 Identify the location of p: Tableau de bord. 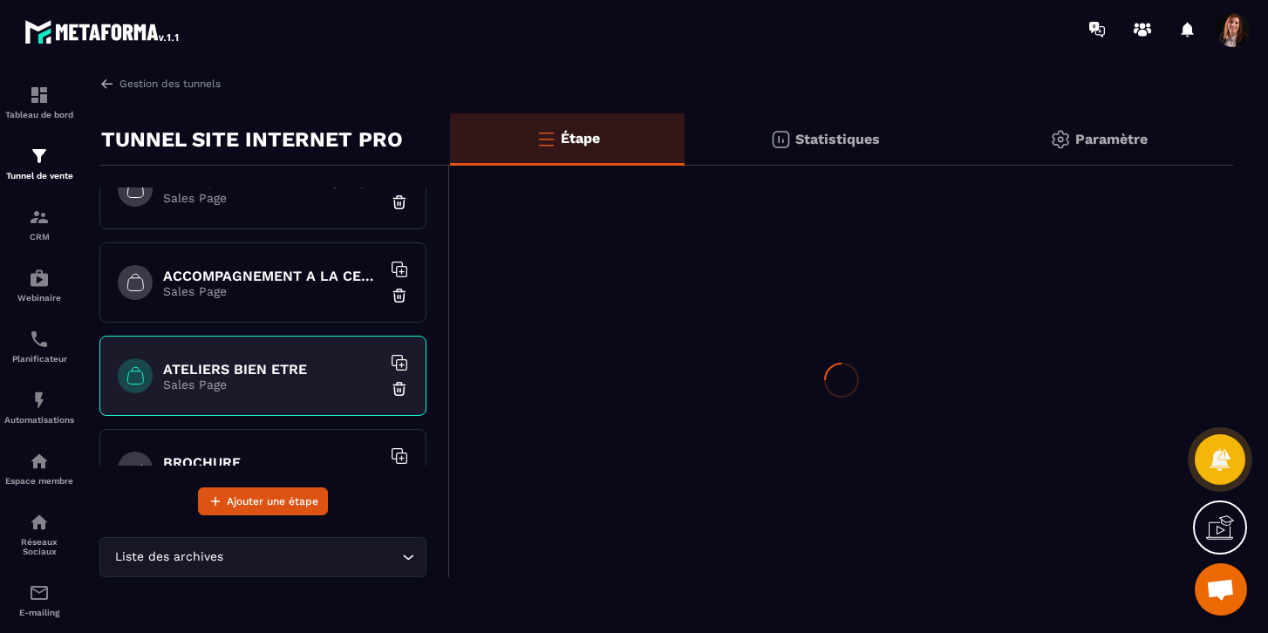
(39, 114).